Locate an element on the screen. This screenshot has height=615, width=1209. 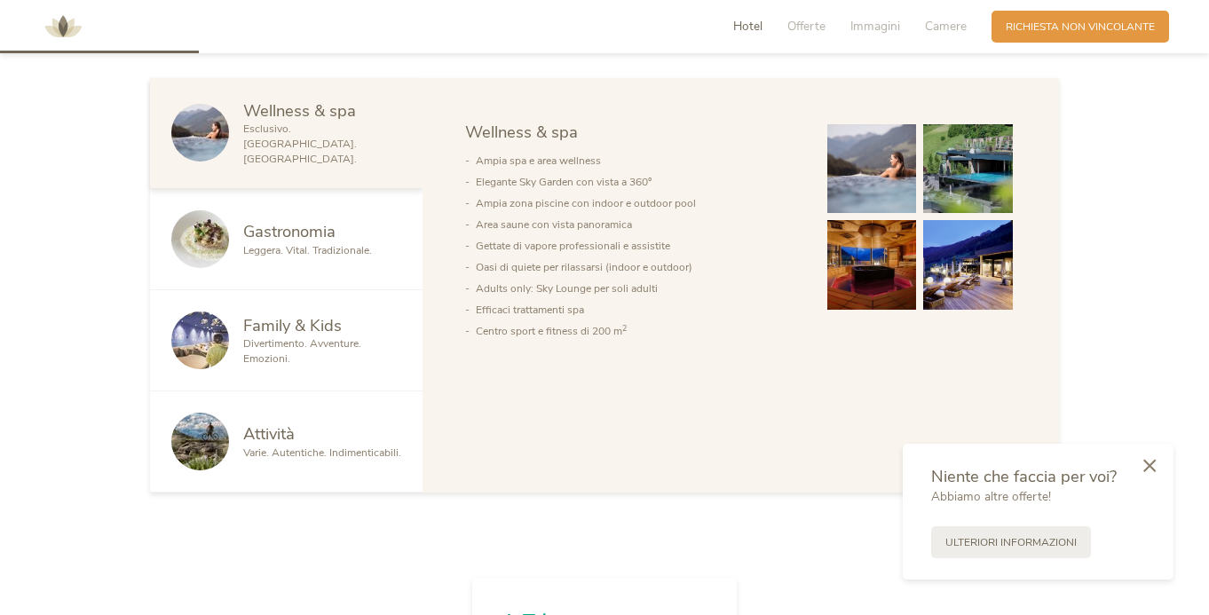
li: Ampia spa e area wellness is located at coordinates (637, 161).